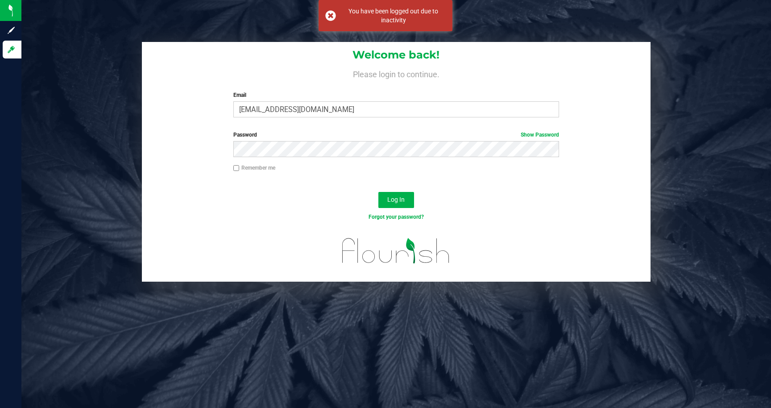 Image resolution: width=771 pixels, height=408 pixels. I want to click on input: Remember me, so click(237, 168).